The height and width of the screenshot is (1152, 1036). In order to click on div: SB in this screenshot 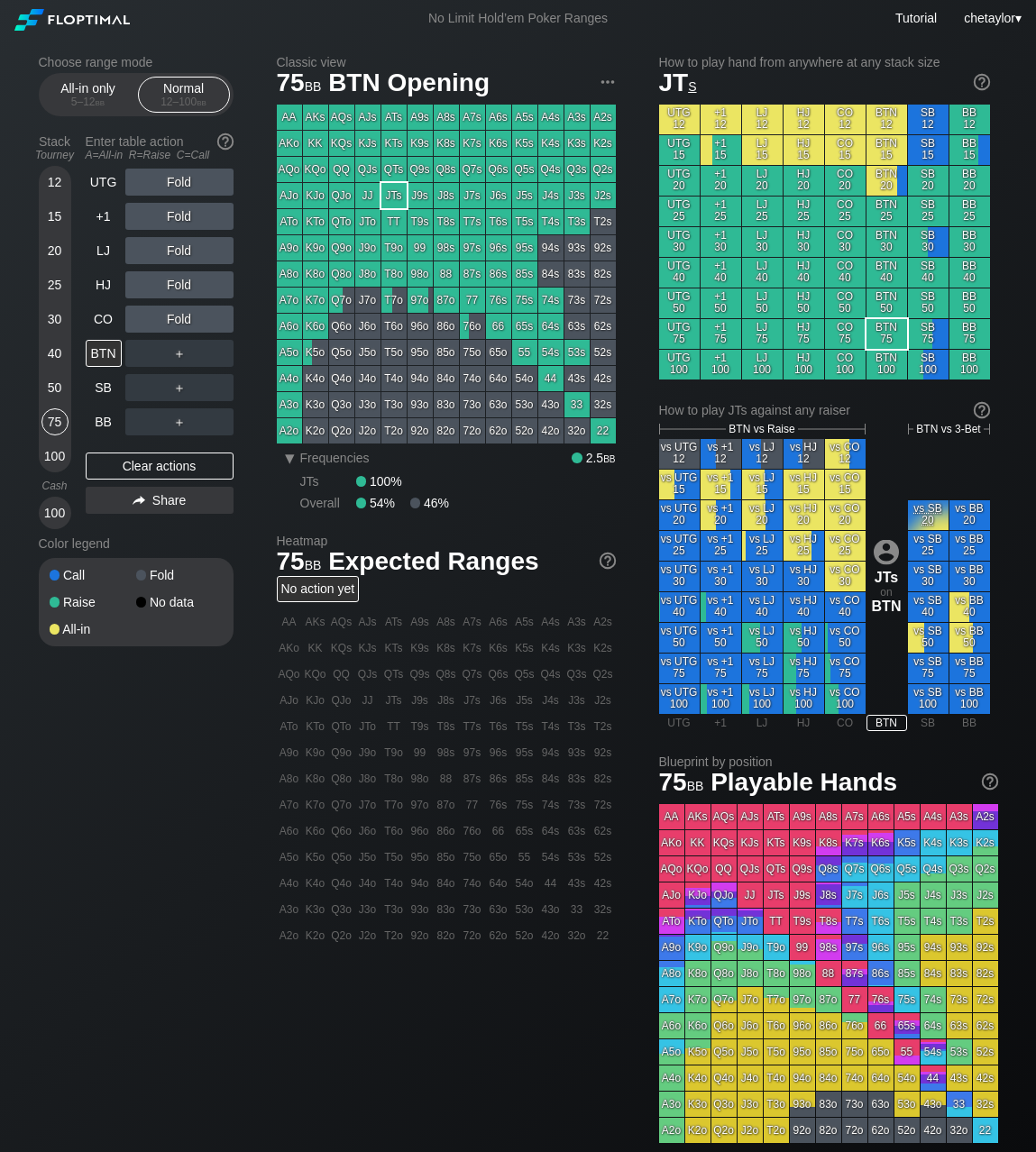, I will do `click(103, 388)`.